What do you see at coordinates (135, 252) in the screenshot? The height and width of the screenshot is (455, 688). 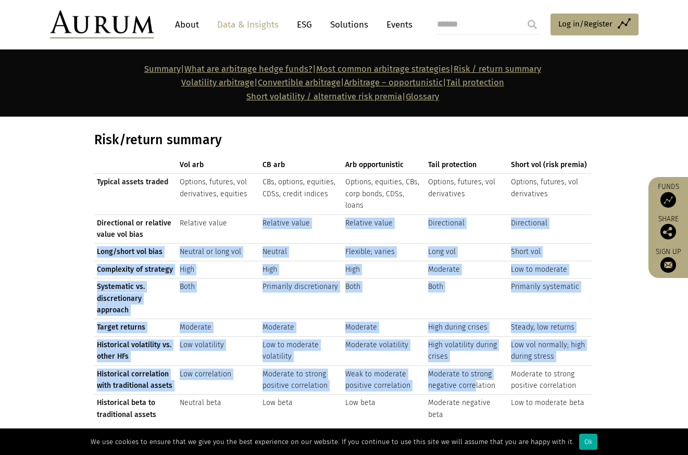 I see `td: Long/short vol bias` at bounding box center [135, 252].